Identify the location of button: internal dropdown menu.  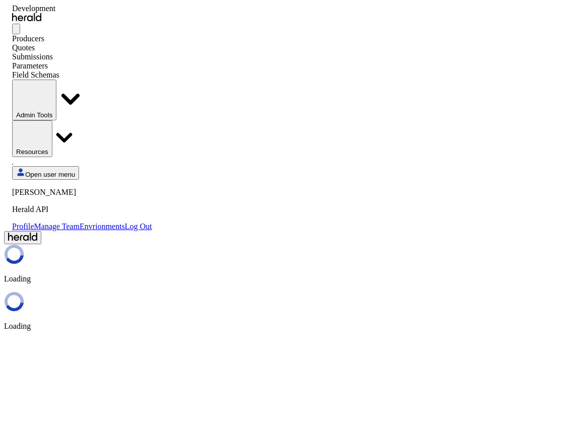
(34, 100).